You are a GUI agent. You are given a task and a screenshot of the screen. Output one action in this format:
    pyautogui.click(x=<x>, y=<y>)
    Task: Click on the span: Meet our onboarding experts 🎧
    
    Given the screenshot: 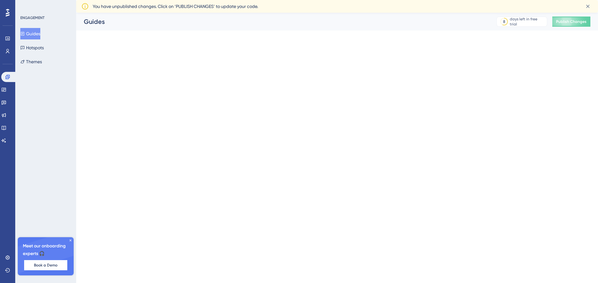 What is the action you would take?
    pyautogui.click(x=46, y=250)
    